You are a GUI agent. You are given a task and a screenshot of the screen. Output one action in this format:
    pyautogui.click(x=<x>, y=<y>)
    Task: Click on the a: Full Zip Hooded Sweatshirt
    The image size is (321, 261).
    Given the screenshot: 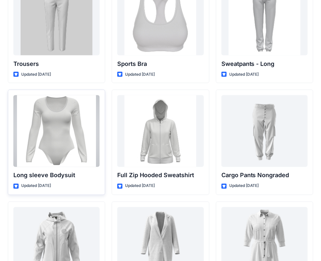 What is the action you would take?
    pyautogui.click(x=160, y=131)
    